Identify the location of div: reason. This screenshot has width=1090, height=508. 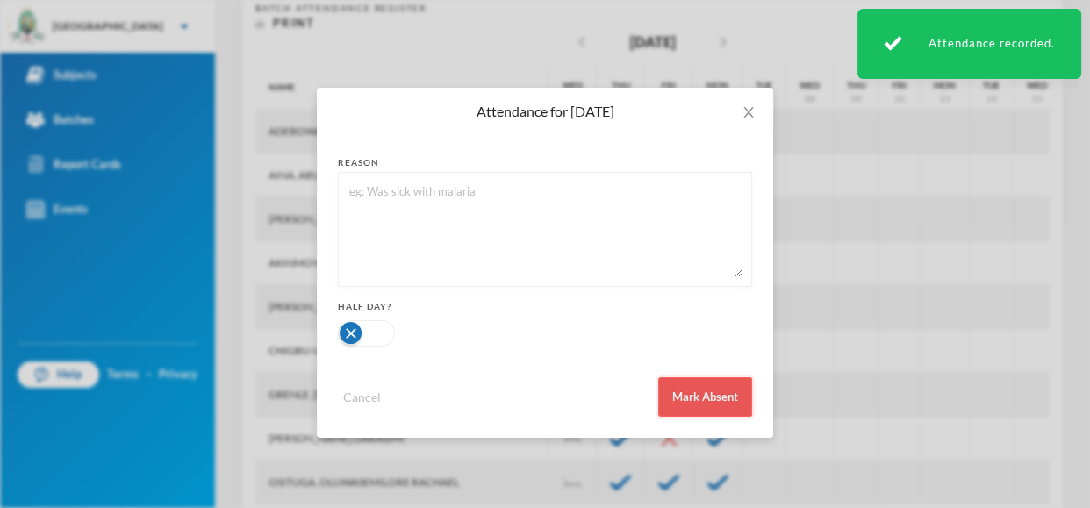
(545, 162).